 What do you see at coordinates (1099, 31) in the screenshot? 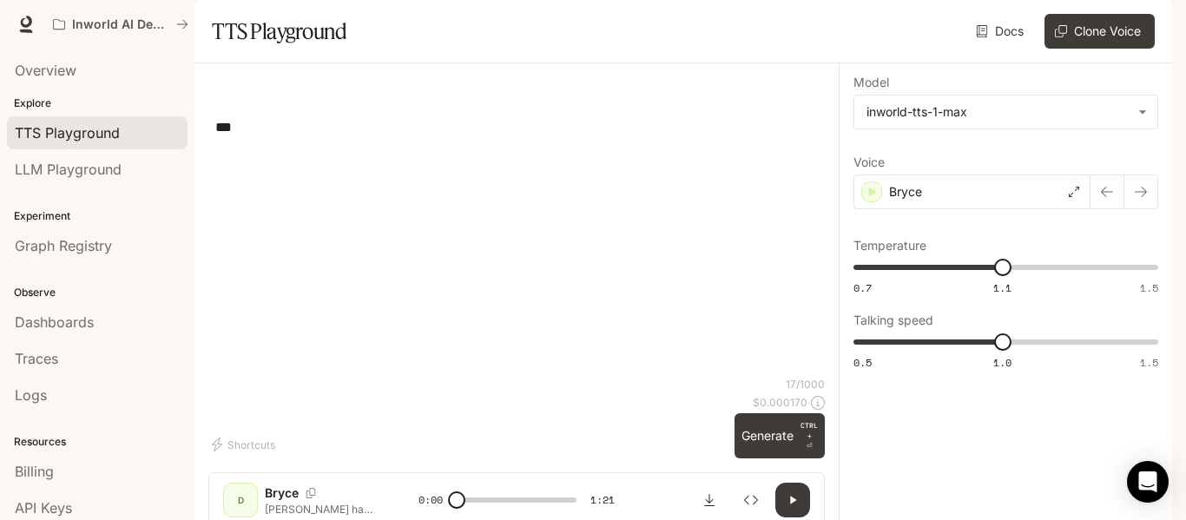
I see `button: Clone Voice` at bounding box center [1099, 31].